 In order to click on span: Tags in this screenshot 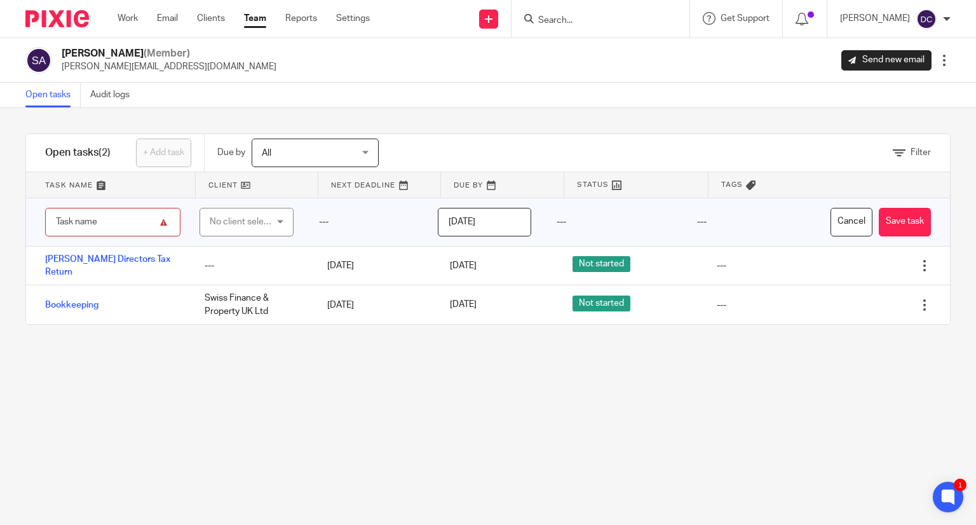, I will do `click(732, 184)`.